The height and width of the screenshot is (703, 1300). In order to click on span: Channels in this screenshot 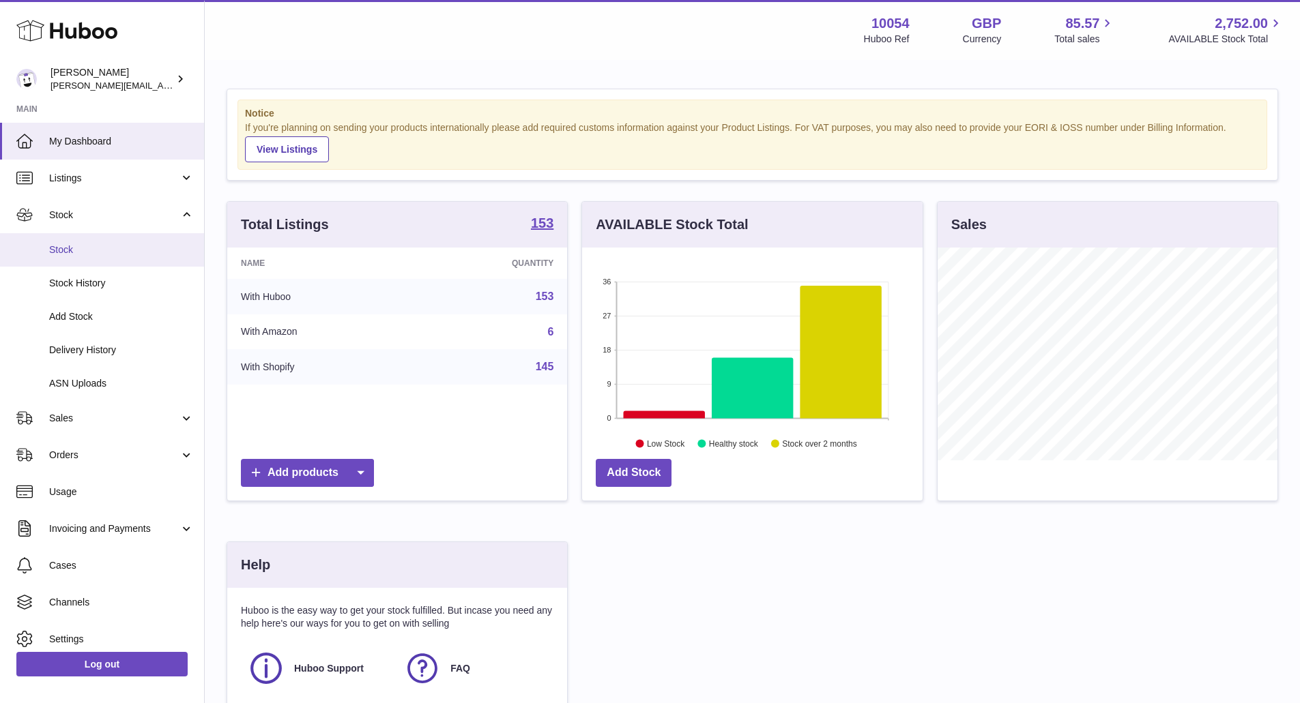, I will do `click(121, 603)`.